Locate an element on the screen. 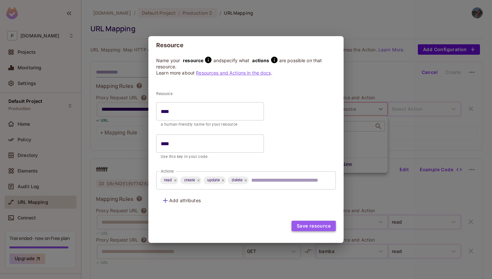 The height and width of the screenshot is (279, 492). div: create is located at coordinates (191, 180).